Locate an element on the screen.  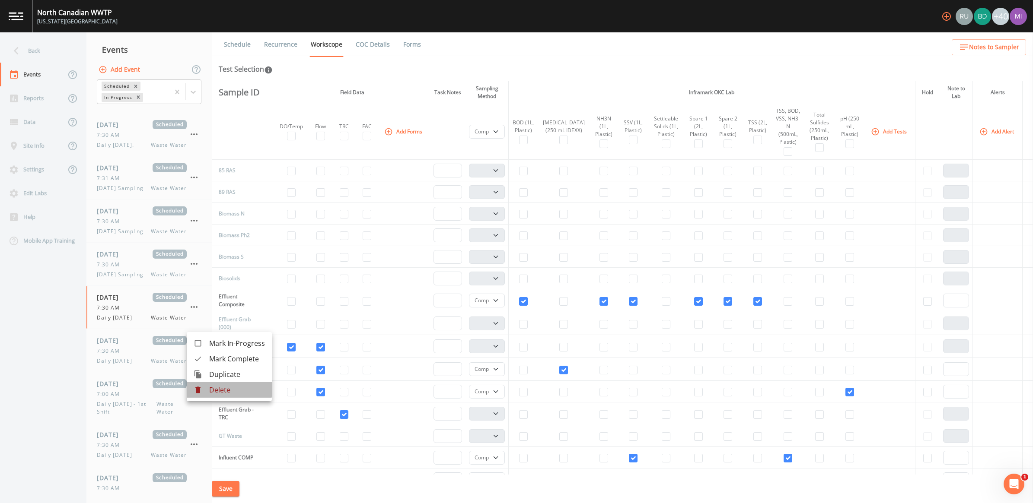
span: Mark Complete is located at coordinates (237, 359).